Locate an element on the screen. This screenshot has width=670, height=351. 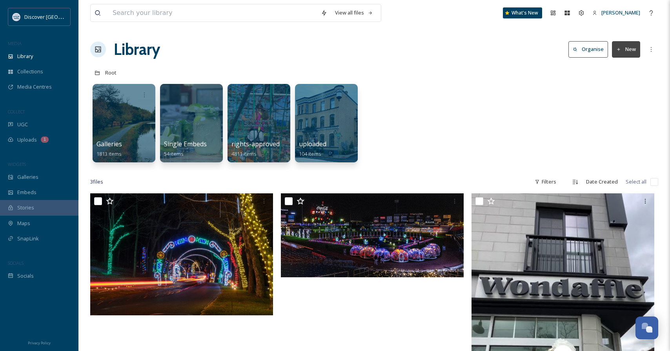
a: Galleries1813 items is located at coordinates (109, 149).